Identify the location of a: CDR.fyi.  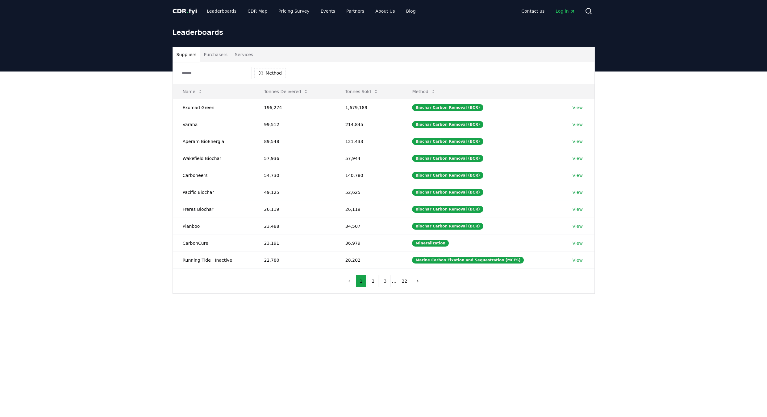
(185, 11).